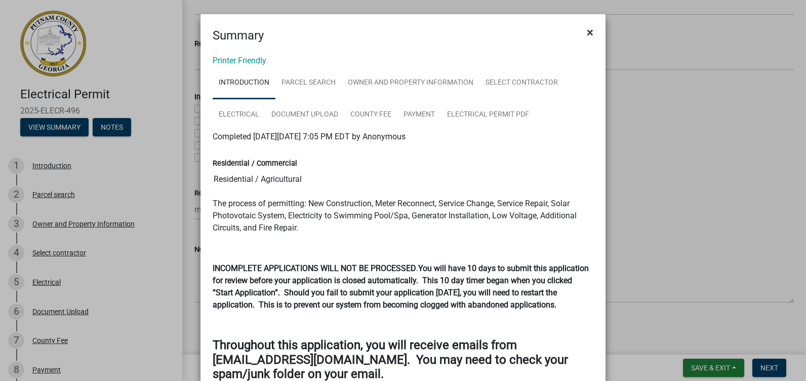 This screenshot has height=381, width=806. Describe the element at coordinates (238, 35) in the screenshot. I see `h4: Summary` at that location.